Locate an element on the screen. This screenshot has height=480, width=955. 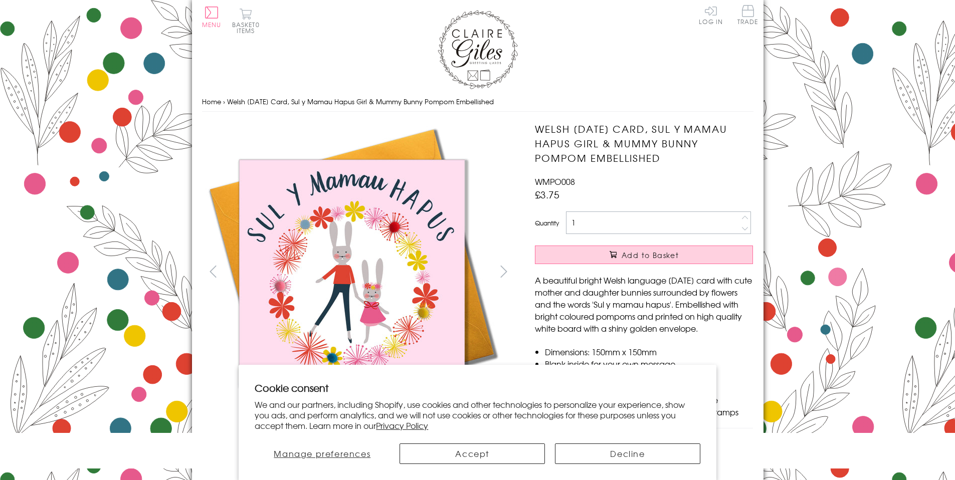
span: 0 items is located at coordinates (248, 28).